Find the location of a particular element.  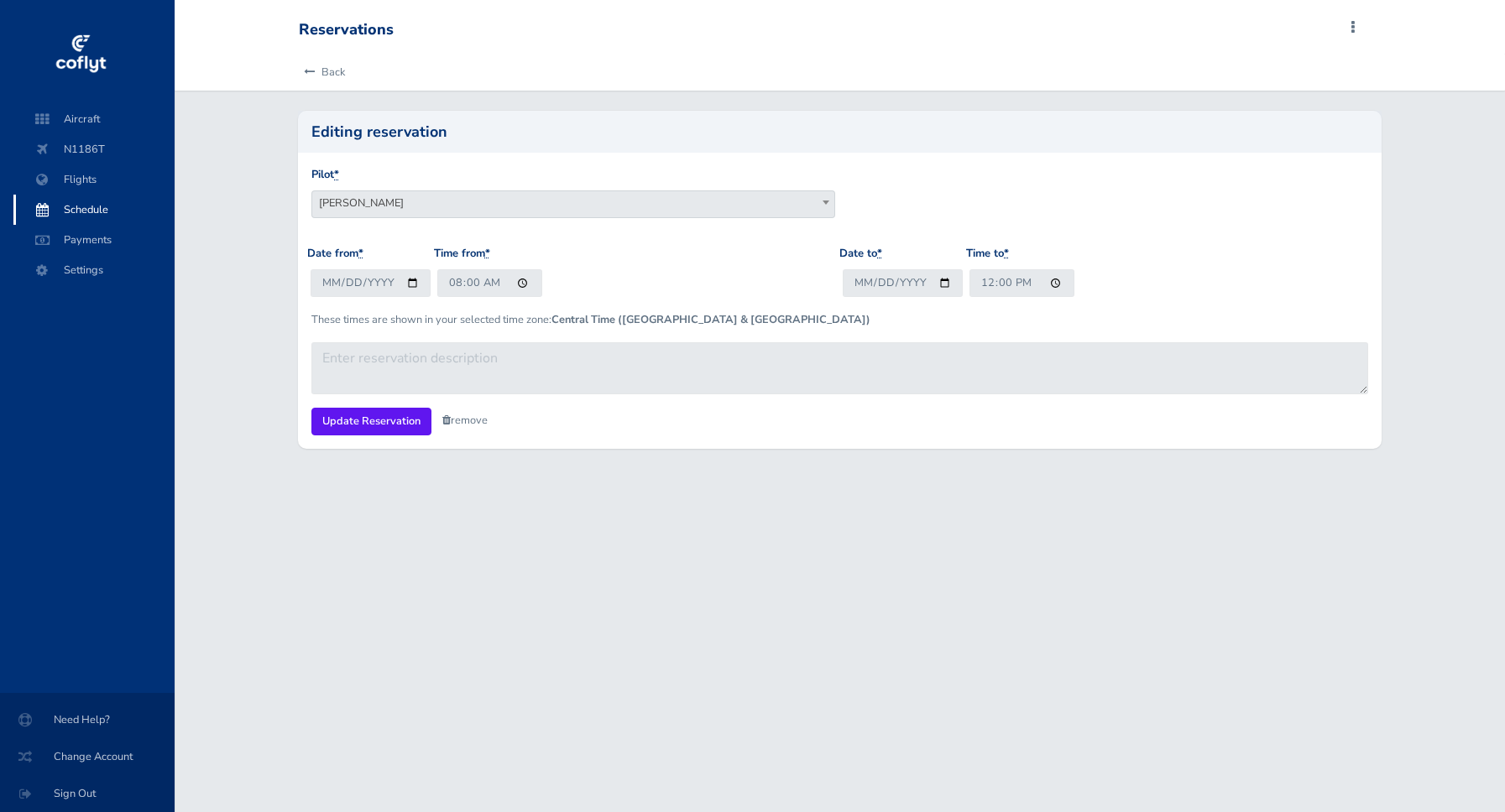

h2: Editing reservation is located at coordinates (839, 132).